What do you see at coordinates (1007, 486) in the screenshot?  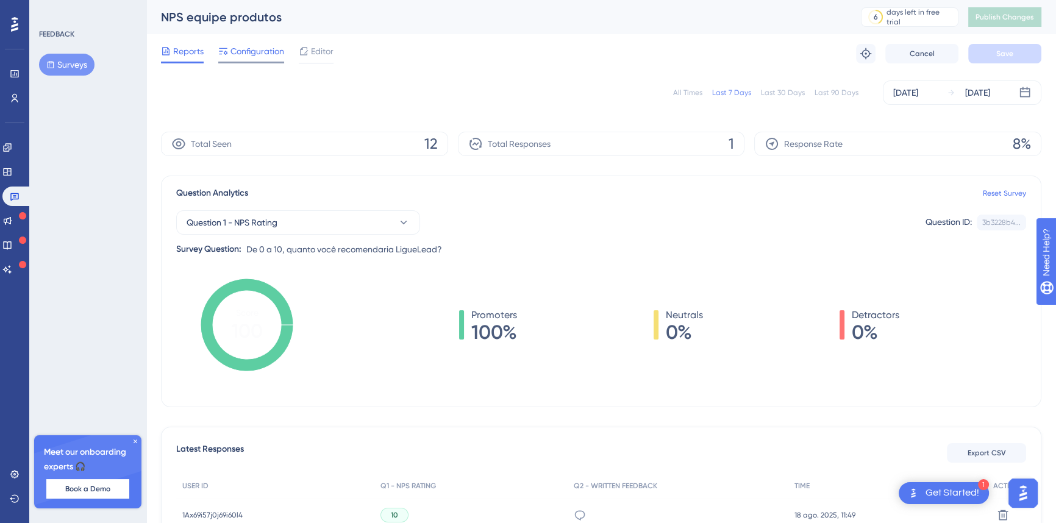 I see `span: ACTION` at bounding box center [1007, 486].